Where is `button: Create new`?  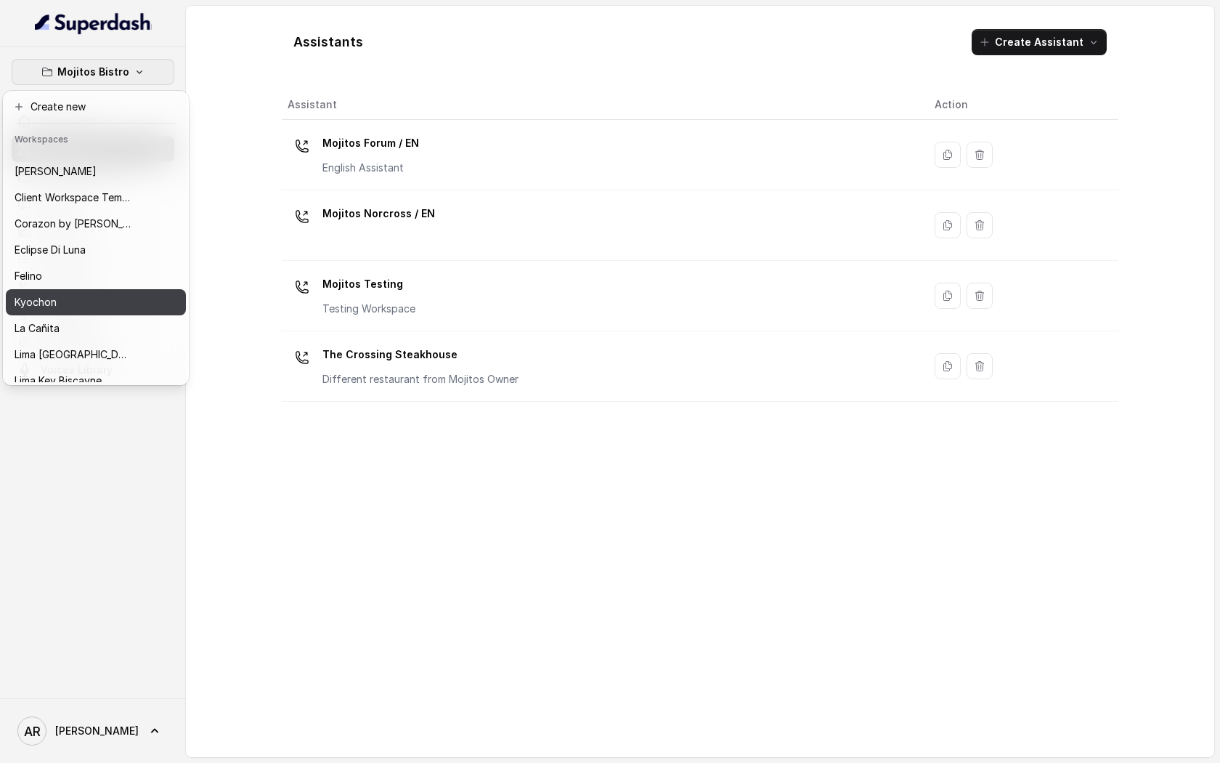
button: Create new is located at coordinates (96, 107).